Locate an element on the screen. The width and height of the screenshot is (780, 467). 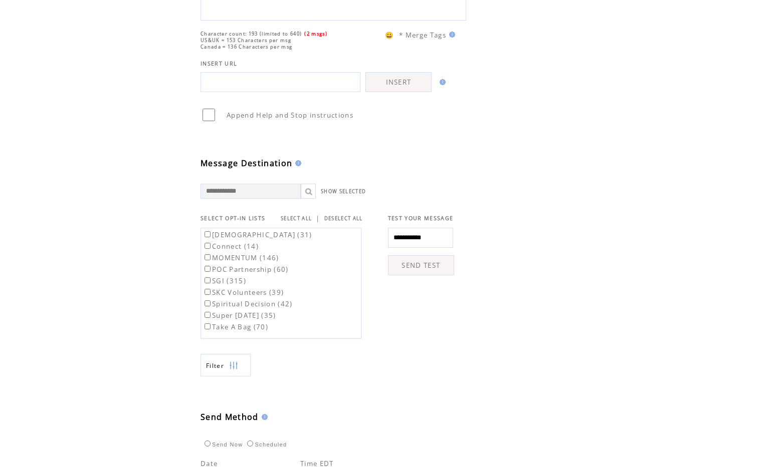
input: Take A Bag (70) is located at coordinates (207, 327).